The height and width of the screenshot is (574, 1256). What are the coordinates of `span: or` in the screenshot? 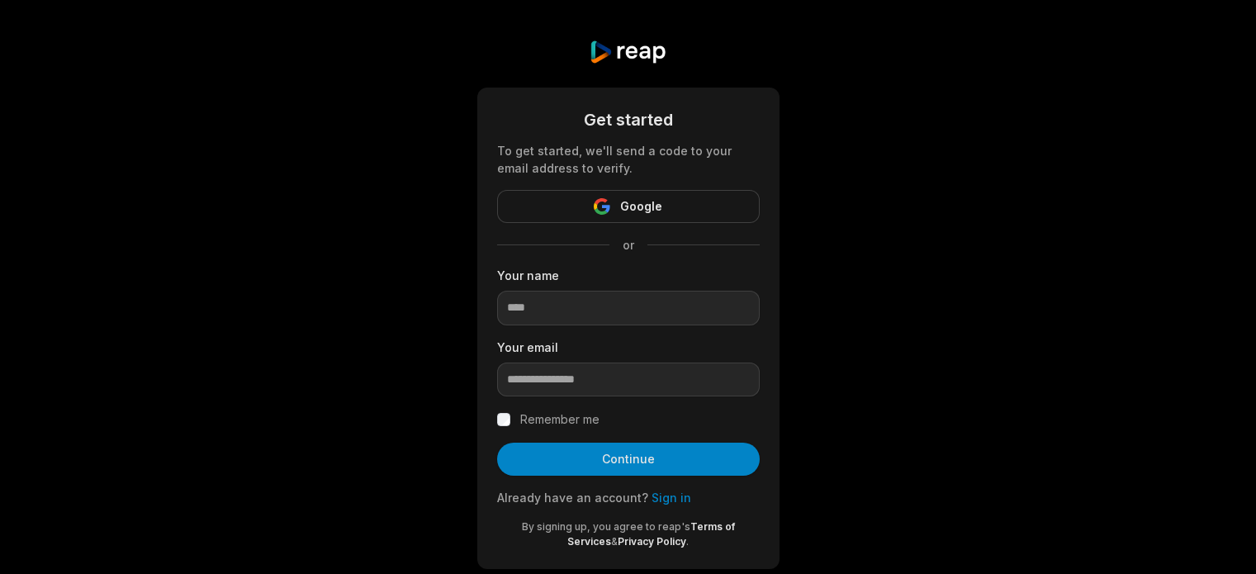 It's located at (628, 244).